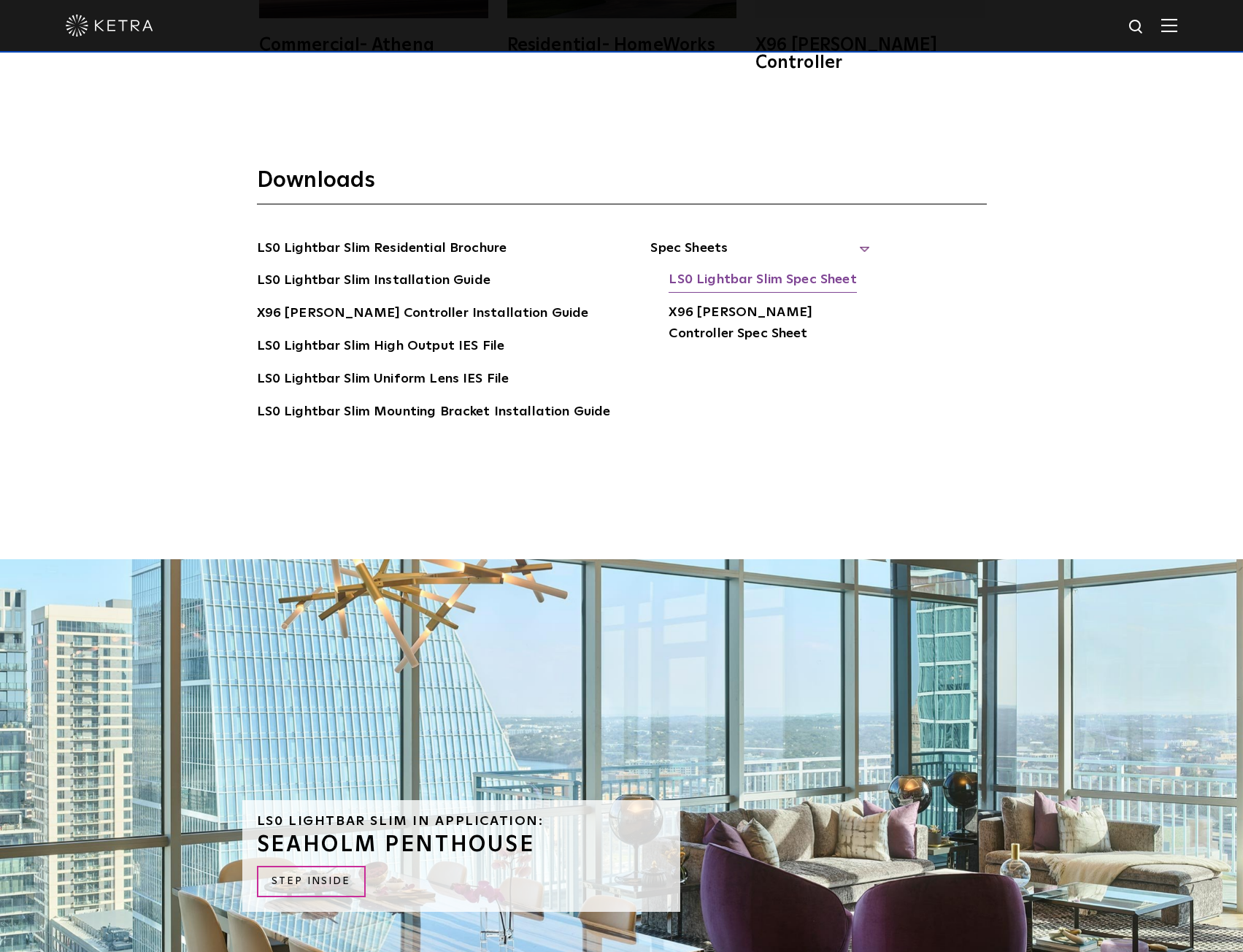  What do you see at coordinates (1169, 25) in the screenshot?
I see `img: Hamburger%20Nav.svg` at bounding box center [1169, 25].